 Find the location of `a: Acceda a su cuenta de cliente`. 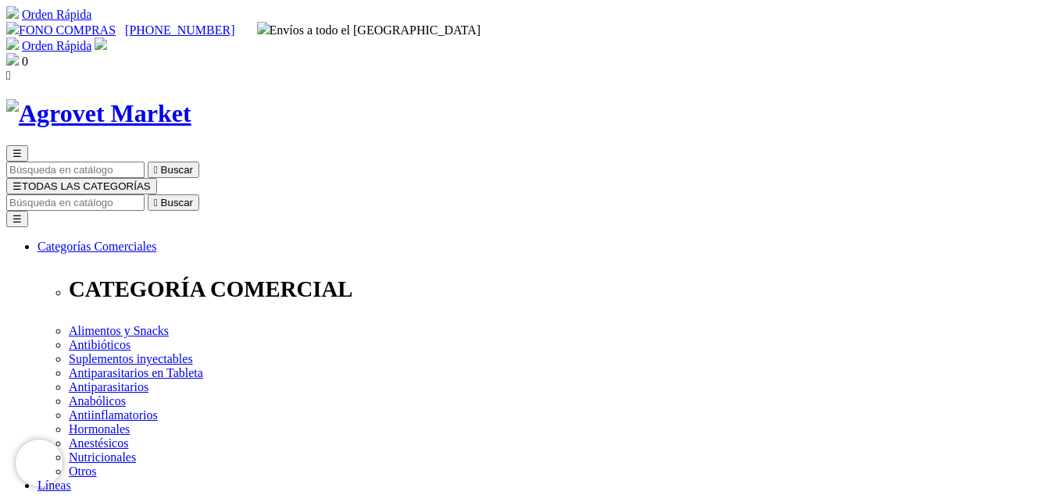

a: Acceda a su cuenta de cliente is located at coordinates (101, 45).